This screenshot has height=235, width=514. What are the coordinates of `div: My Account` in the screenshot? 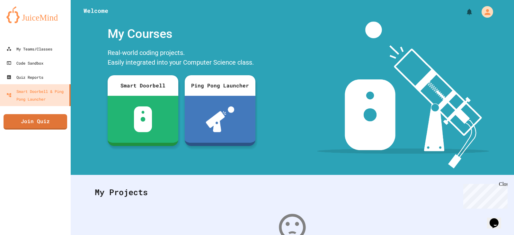 It's located at (484, 12).